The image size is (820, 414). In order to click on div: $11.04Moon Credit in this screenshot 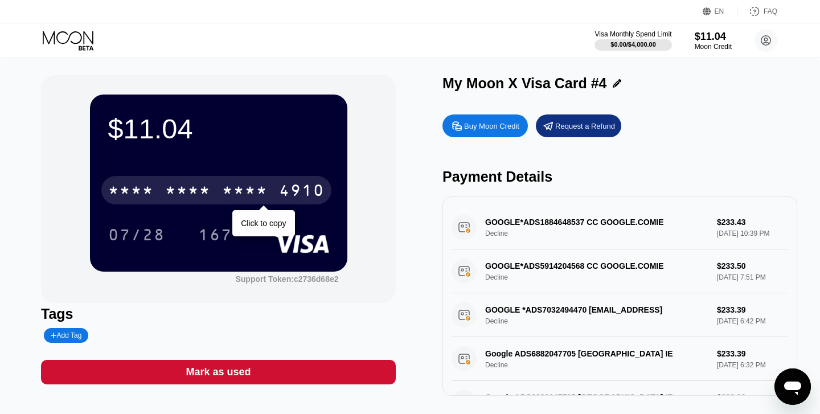, I will do `click(713, 40)`.